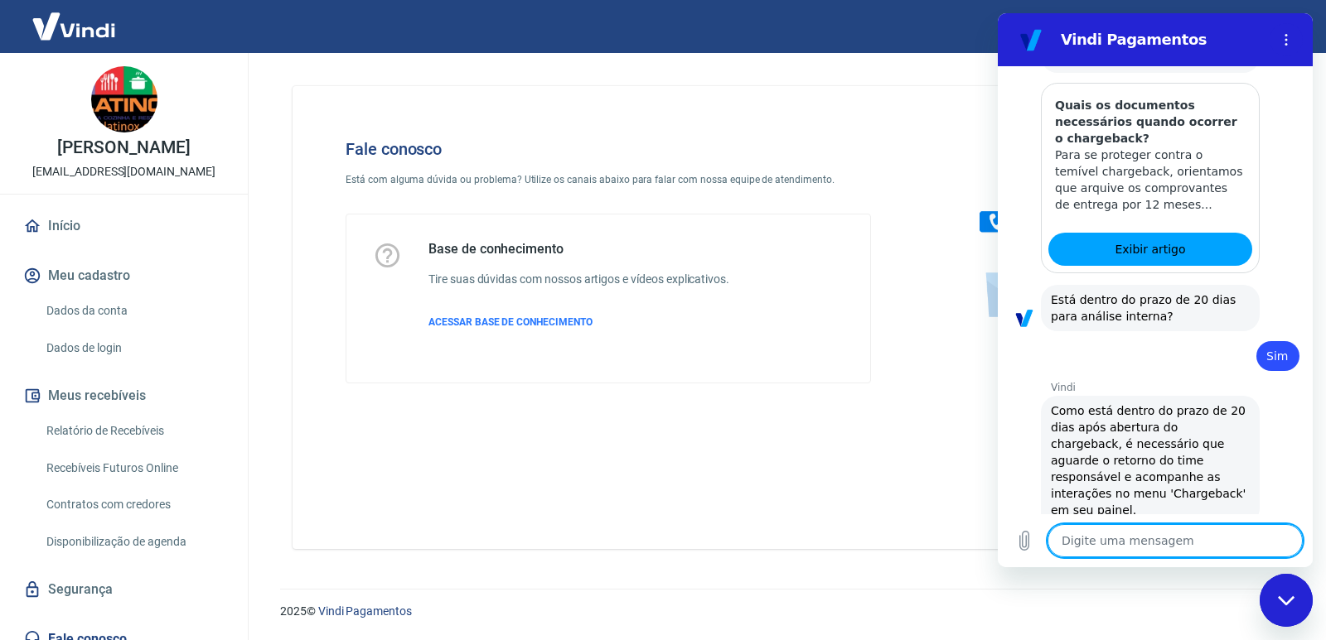  Describe the element at coordinates (152, 236) in the screenshot. I see `span: Exibir artigo` at that location.